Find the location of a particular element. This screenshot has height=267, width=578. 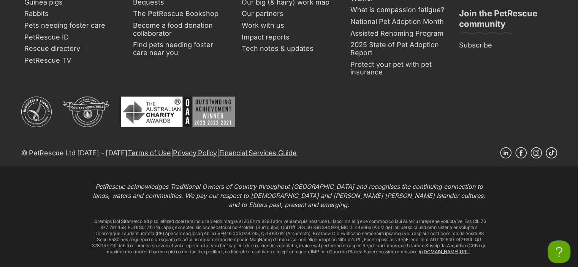

a: Our partners is located at coordinates (289, 14).